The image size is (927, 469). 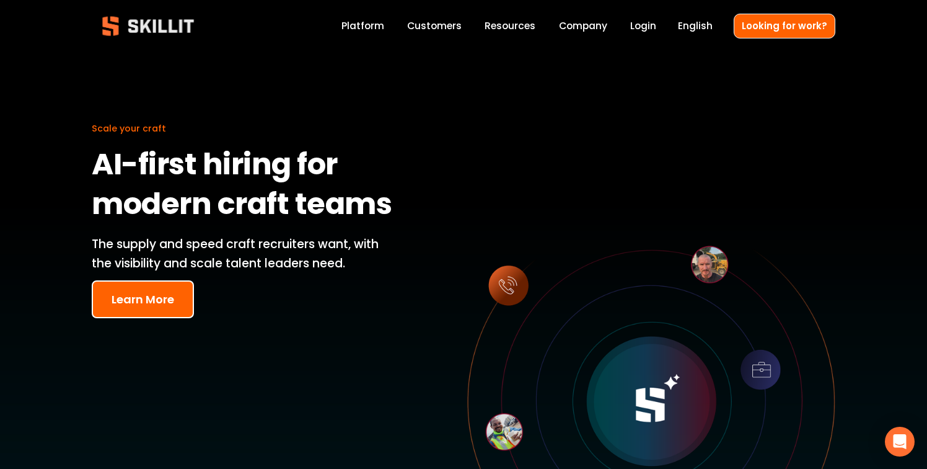 I want to click on button: Learn More, so click(x=143, y=299).